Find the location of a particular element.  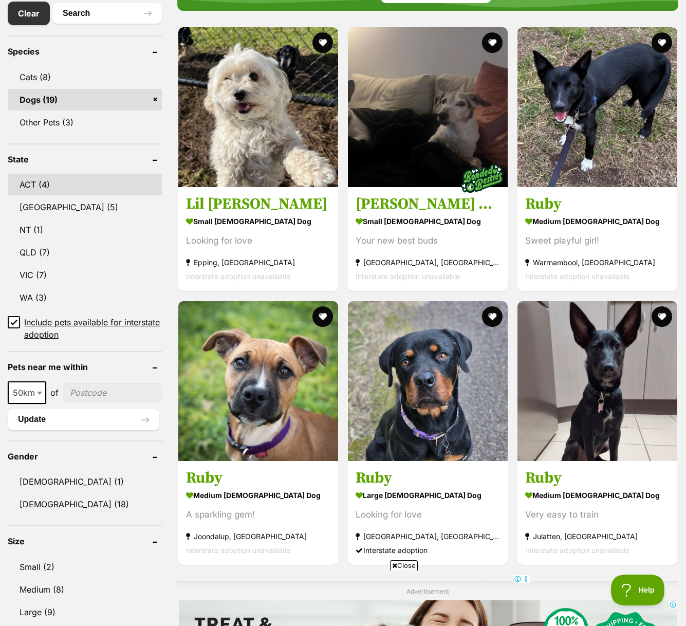

header: State is located at coordinates (85, 159).